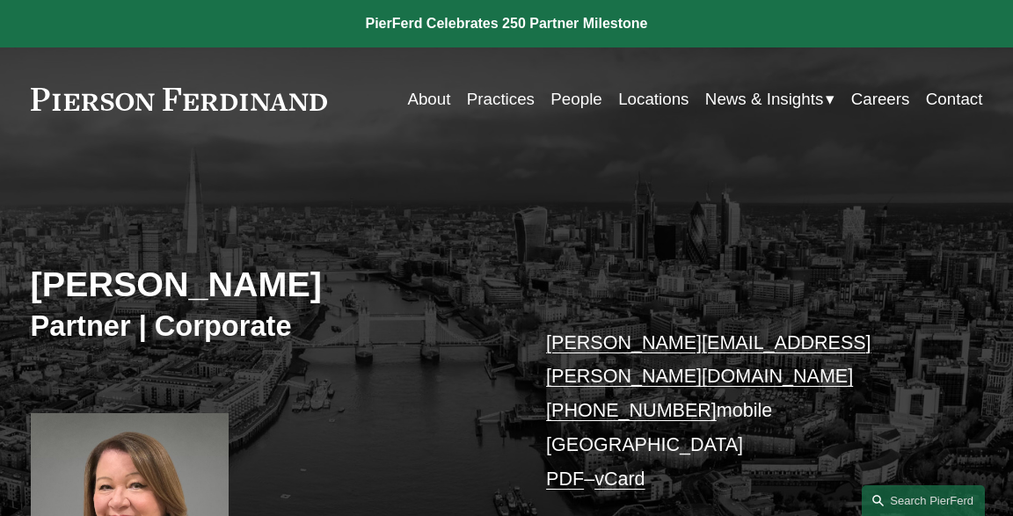  I want to click on a: People, so click(576, 99).